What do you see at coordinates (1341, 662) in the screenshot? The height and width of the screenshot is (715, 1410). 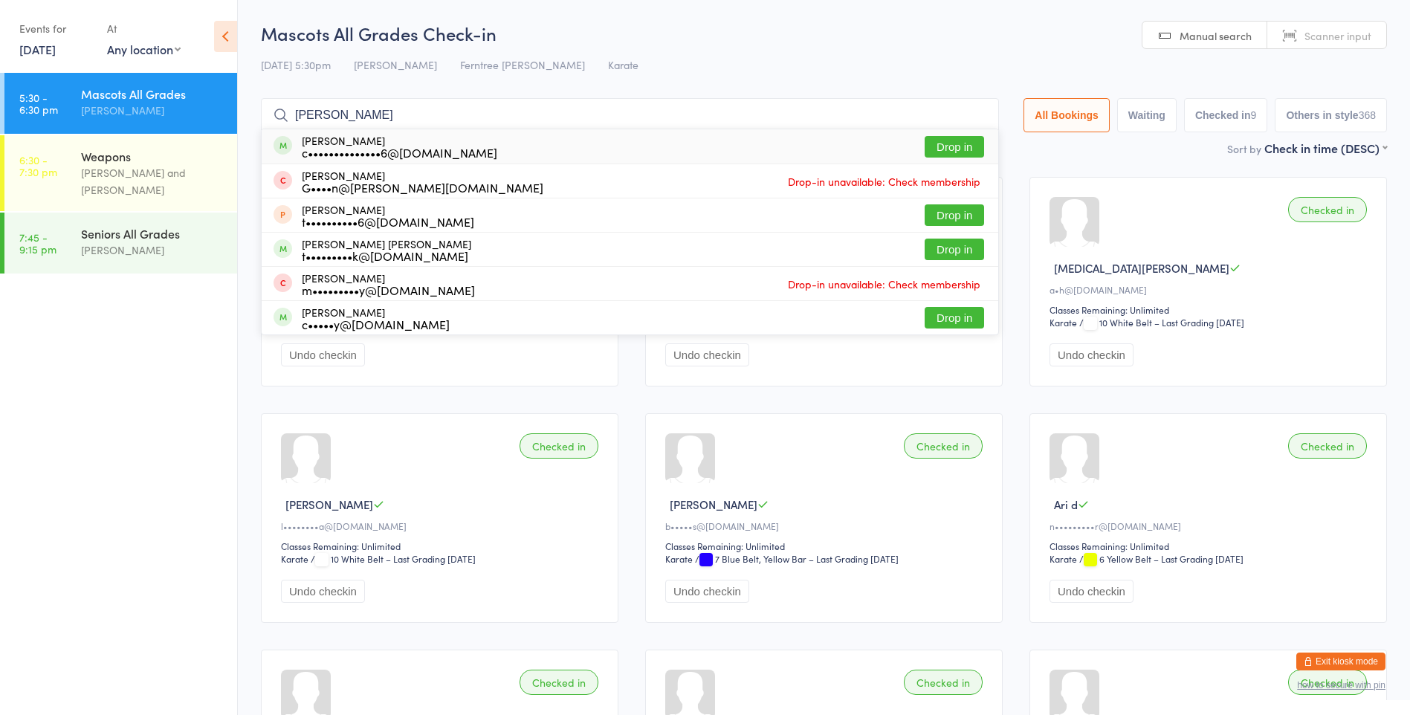 I see `button: Exit kiosk mode` at bounding box center [1341, 662].